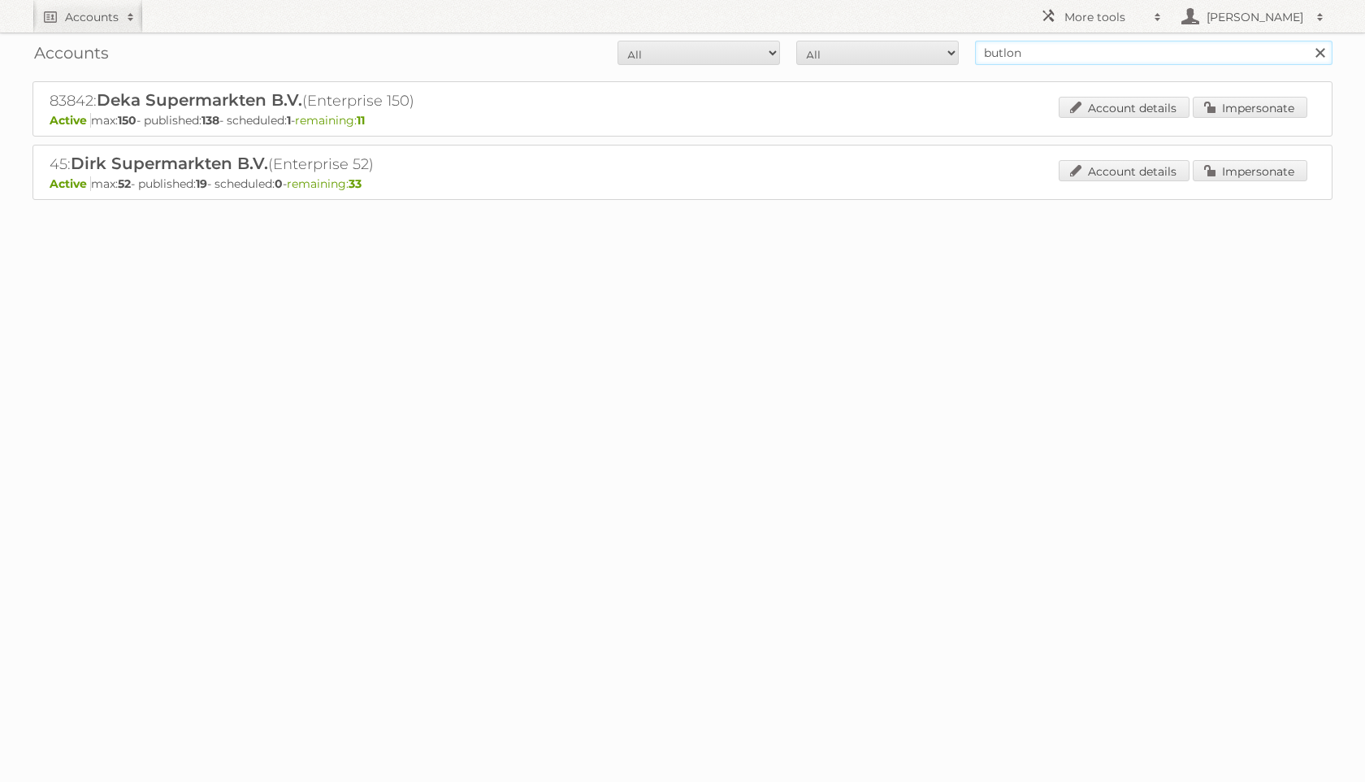 The width and height of the screenshot is (1365, 782). Describe the element at coordinates (279, 184) in the screenshot. I see `strong: 0` at that location.